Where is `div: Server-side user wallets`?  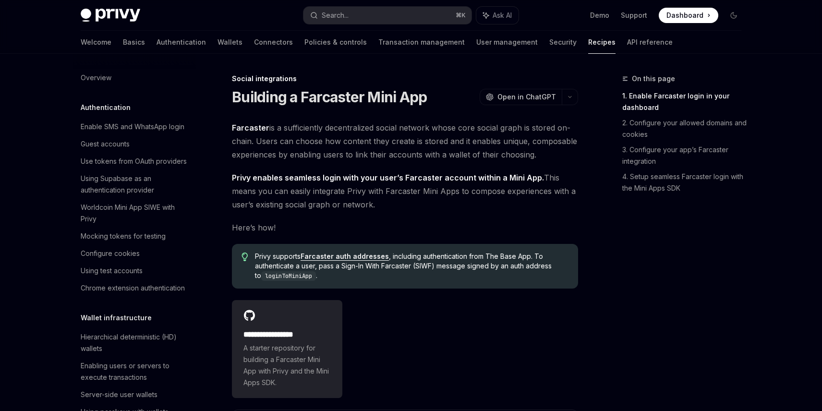
div: Server-side user wallets is located at coordinates (119, 395).